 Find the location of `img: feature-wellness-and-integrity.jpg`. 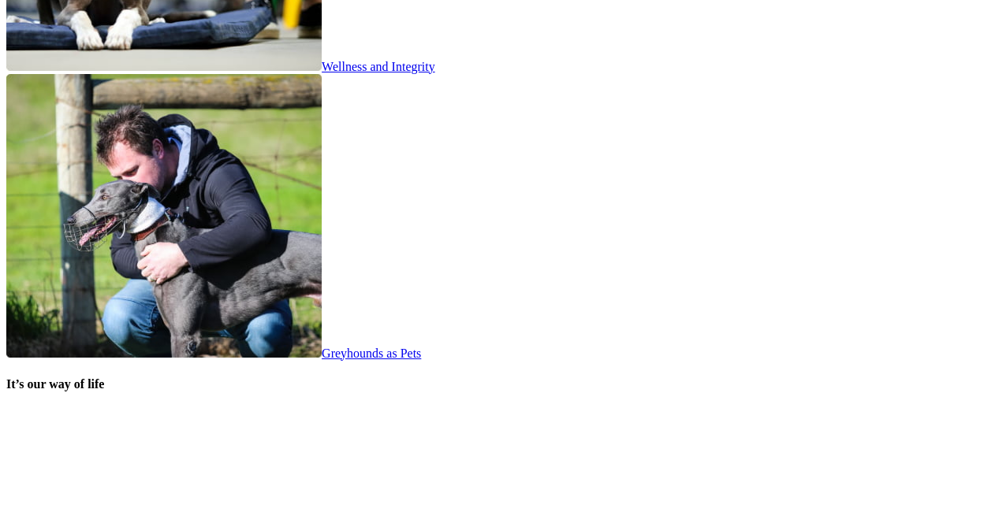

img: feature-wellness-and-integrity.jpg is located at coordinates (164, 216).